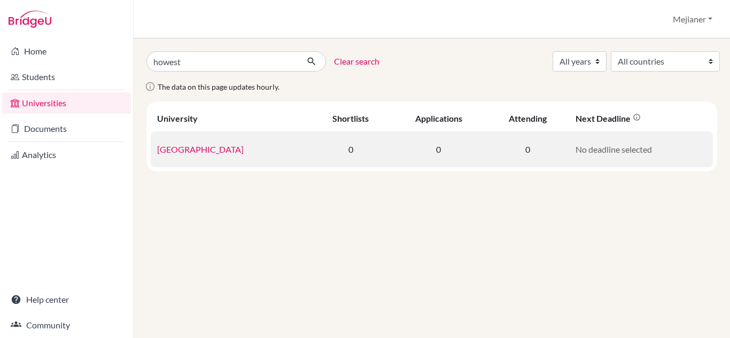  I want to click on div: Attending, so click(527, 118).